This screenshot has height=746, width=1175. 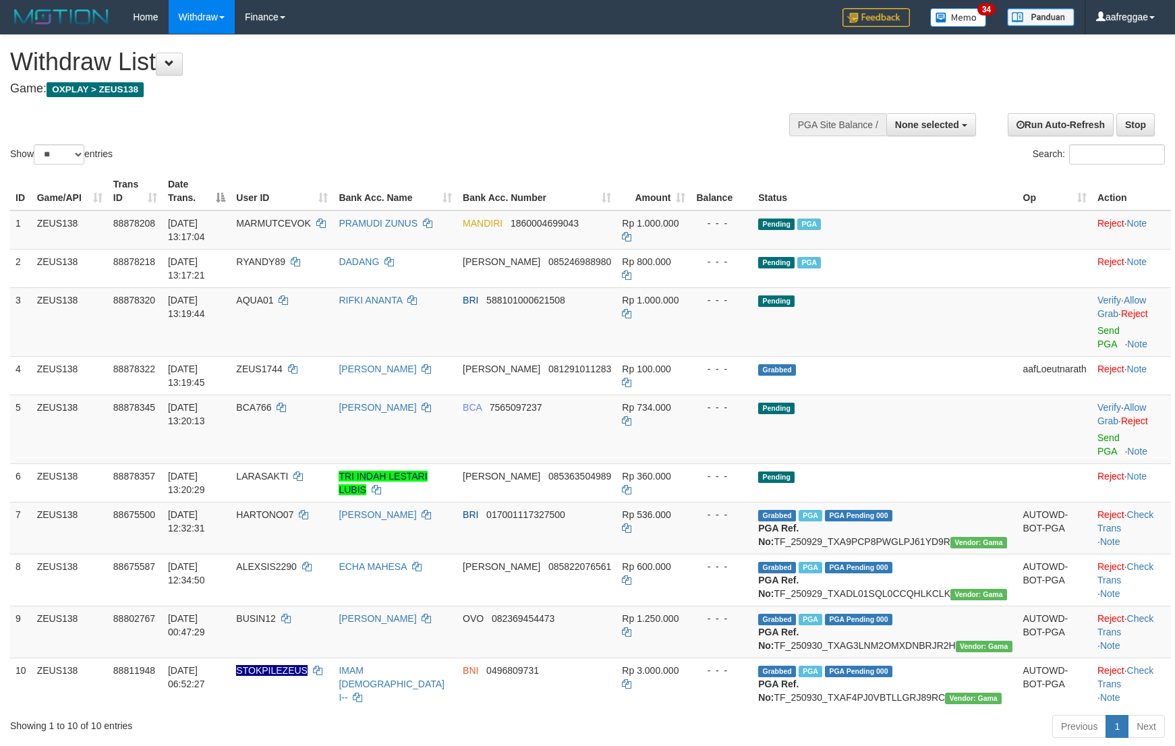 I want to click on label: Show entries, so click(x=61, y=154).